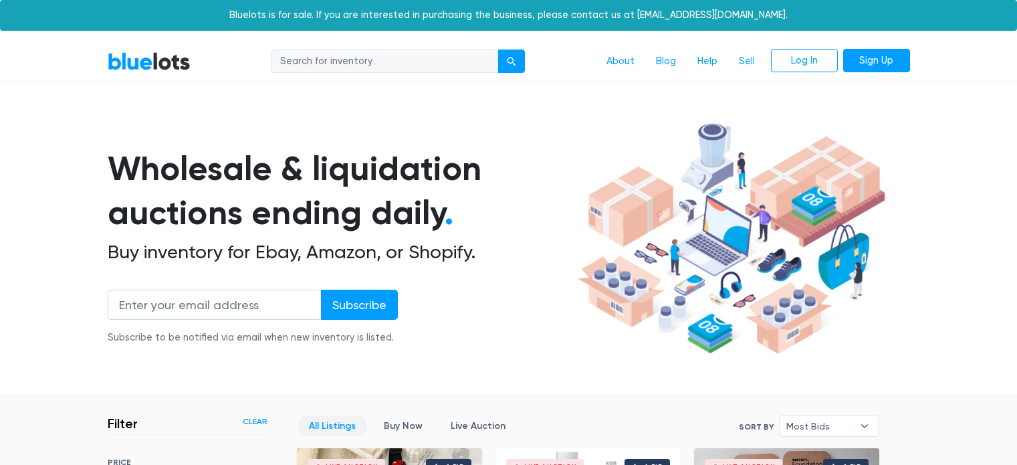 This screenshot has height=465, width=1017. I want to click on h3: Filter, so click(122, 423).